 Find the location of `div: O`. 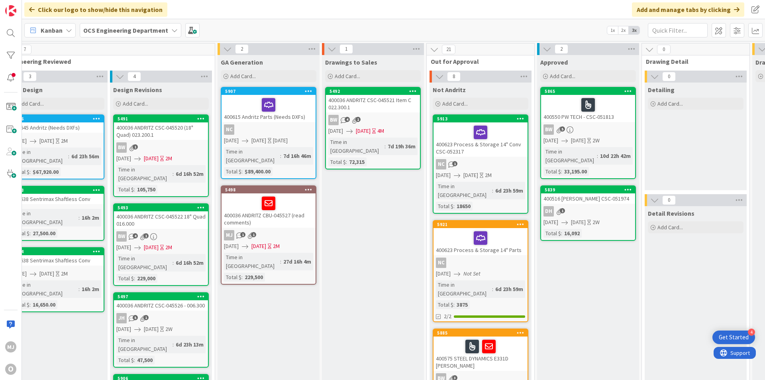

div: O is located at coordinates (11, 369).